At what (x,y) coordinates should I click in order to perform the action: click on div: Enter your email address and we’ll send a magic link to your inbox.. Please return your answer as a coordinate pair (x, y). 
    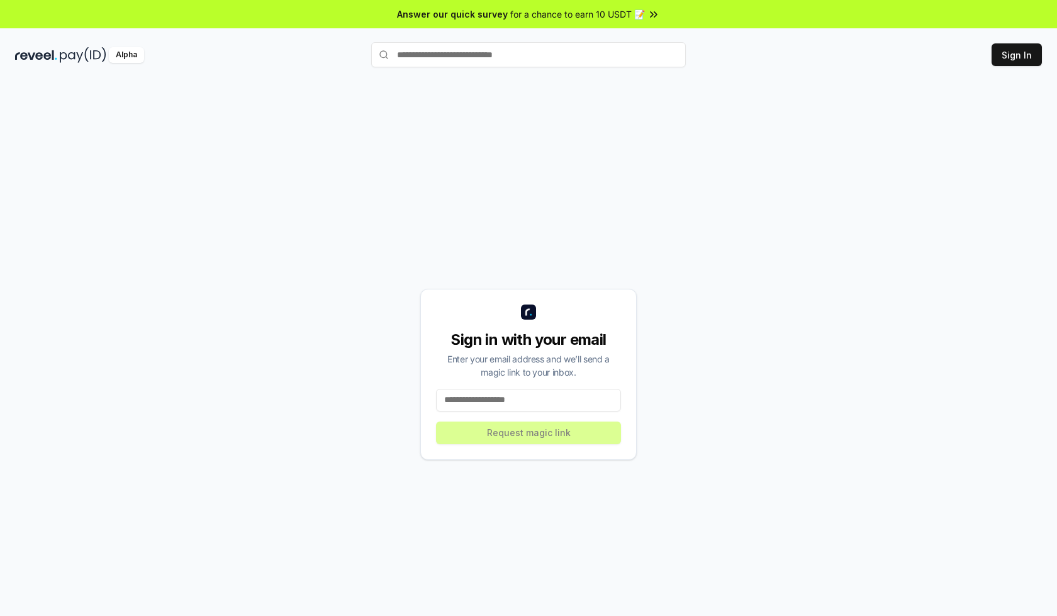
    Looking at the image, I should click on (529, 366).